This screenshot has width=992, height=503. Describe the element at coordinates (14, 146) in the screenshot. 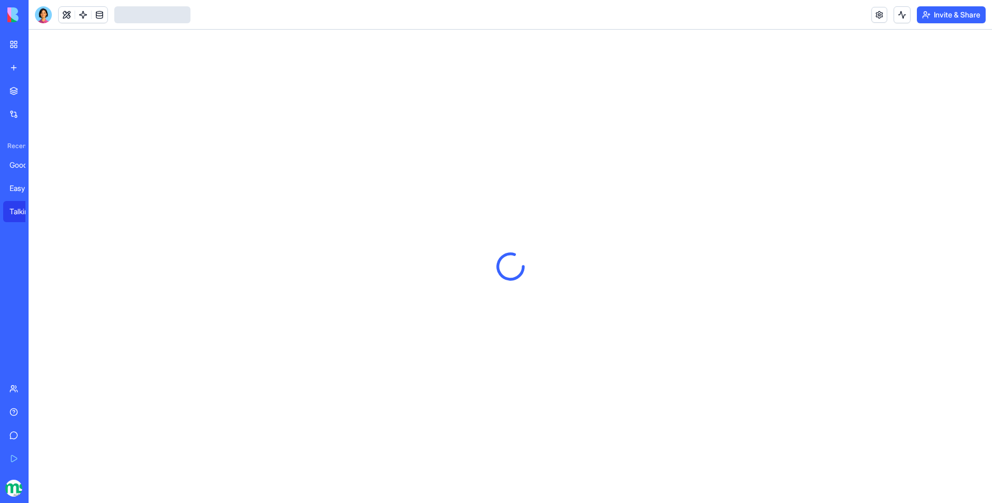

I see `span: Recent` at that location.